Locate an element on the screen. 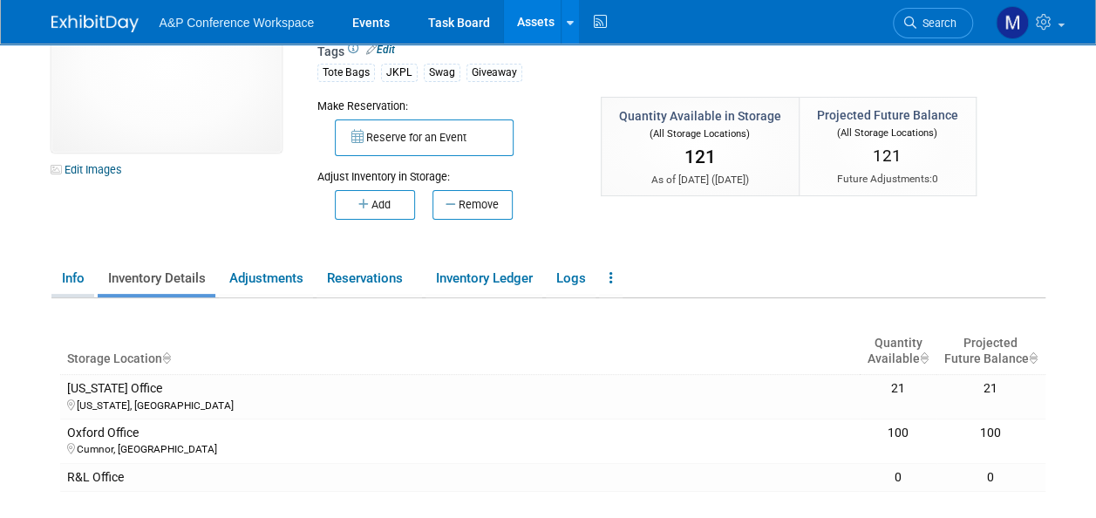  a: Edit is located at coordinates (380, 50).